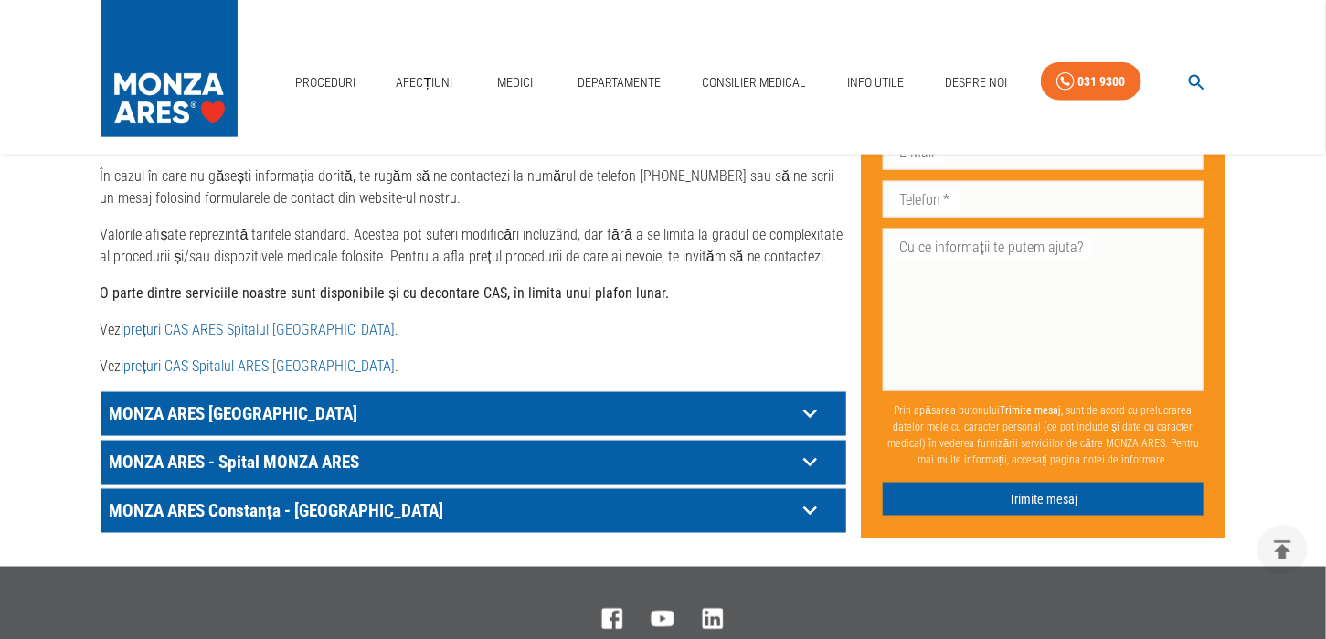  What do you see at coordinates (325, 82) in the screenshot?
I see `a: Proceduri` at bounding box center [325, 82].